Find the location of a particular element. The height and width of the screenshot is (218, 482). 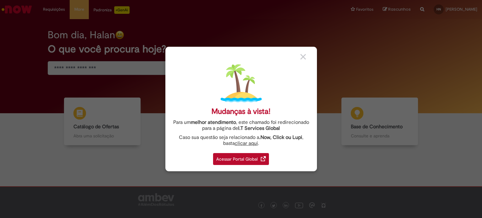

div: Caso sua questão seja relacionado a , basta . is located at coordinates (241, 141).